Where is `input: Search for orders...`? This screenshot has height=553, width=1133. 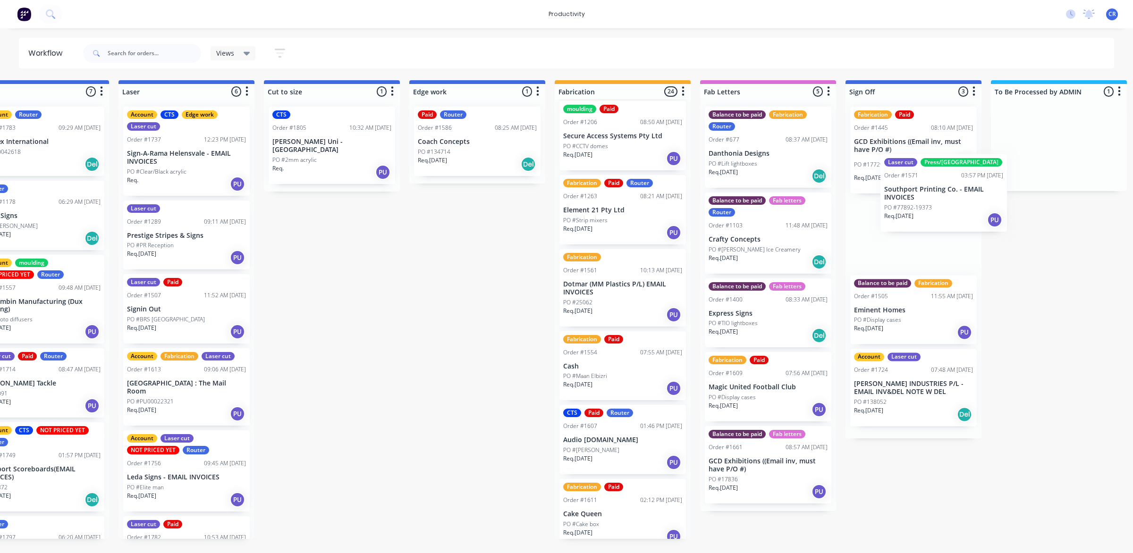
input: Search for orders... is located at coordinates (154, 53).